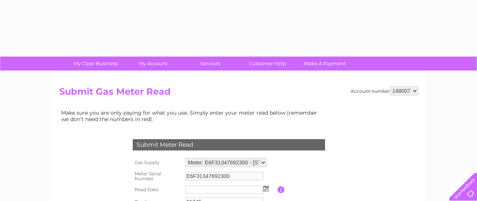 The height and width of the screenshot is (201, 477). Describe the element at coordinates (325, 63) in the screenshot. I see `a: Make A Payment` at that location.